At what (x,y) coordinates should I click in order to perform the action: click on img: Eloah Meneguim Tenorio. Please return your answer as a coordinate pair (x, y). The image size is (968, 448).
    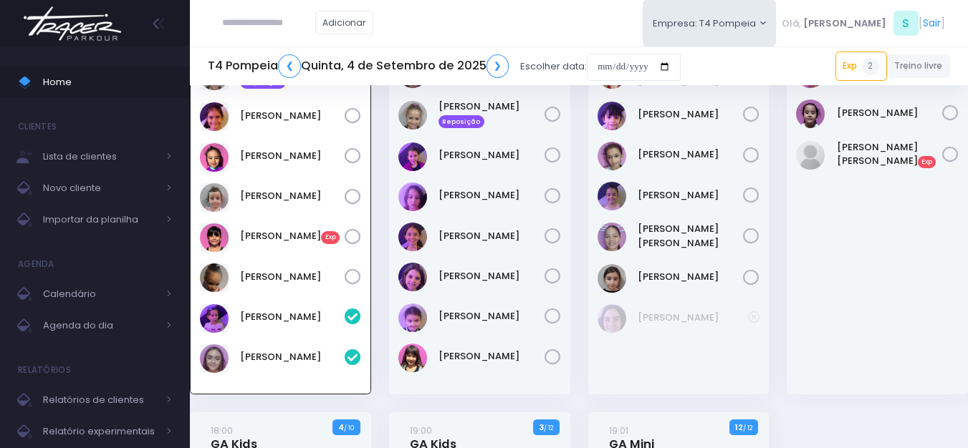
    Looking at the image, I should click on (214, 359).